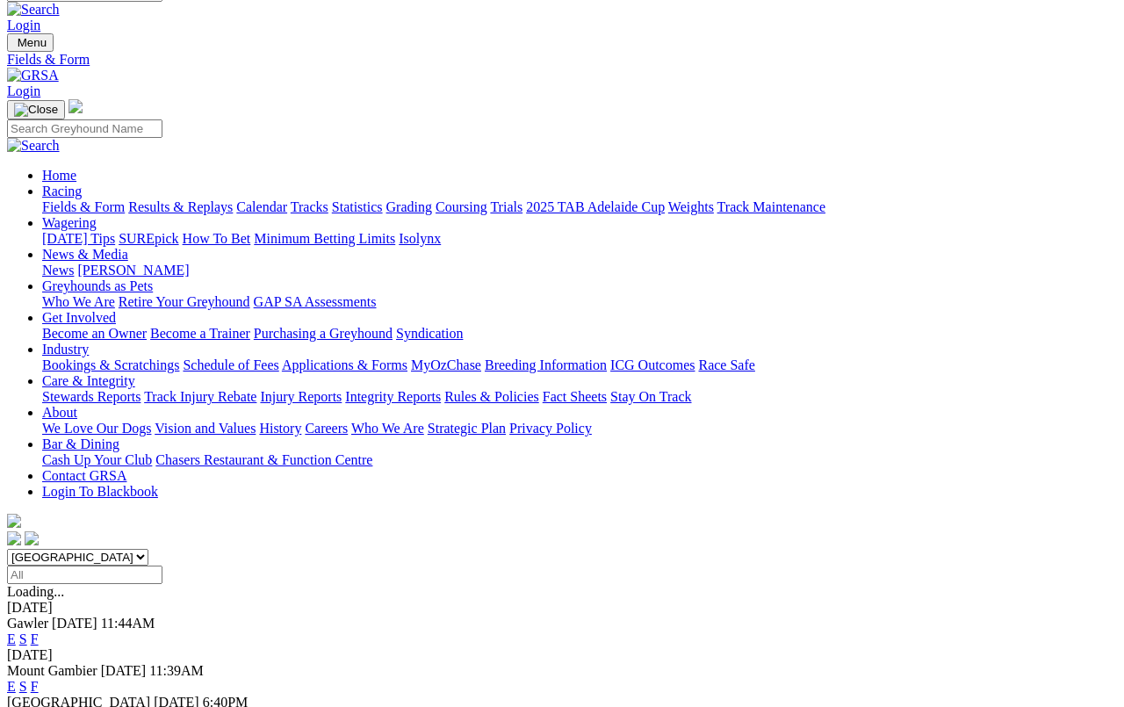 The image size is (1124, 707). I want to click on a: Applications & Forms, so click(344, 364).